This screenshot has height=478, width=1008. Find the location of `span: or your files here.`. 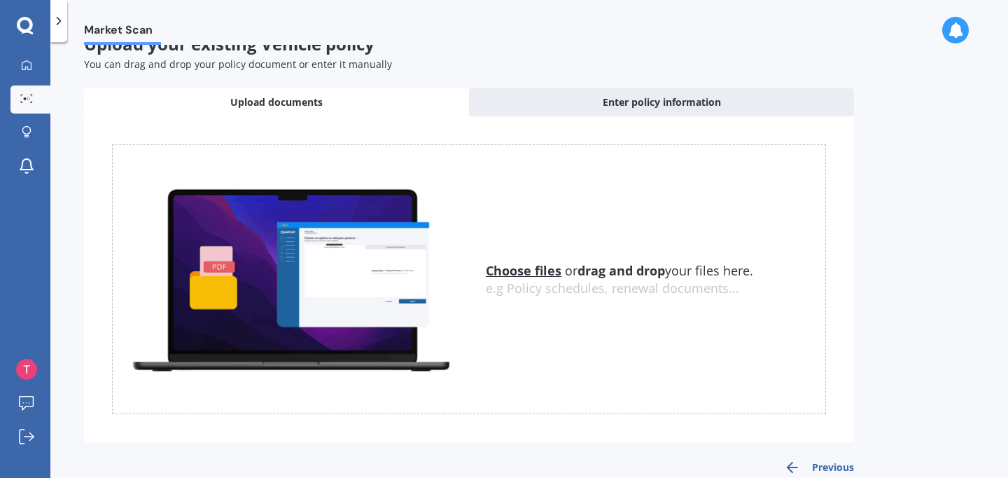

span: or your files here. is located at coordinates (620, 270).